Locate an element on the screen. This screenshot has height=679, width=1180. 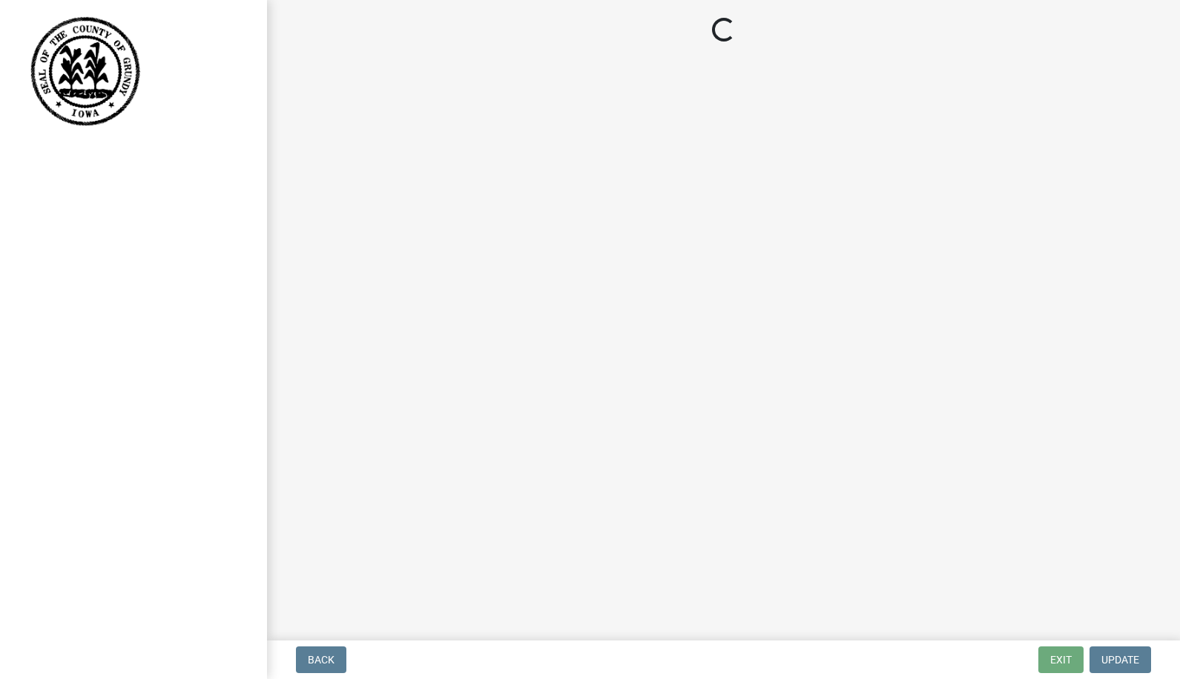
span: Back is located at coordinates (321, 660).